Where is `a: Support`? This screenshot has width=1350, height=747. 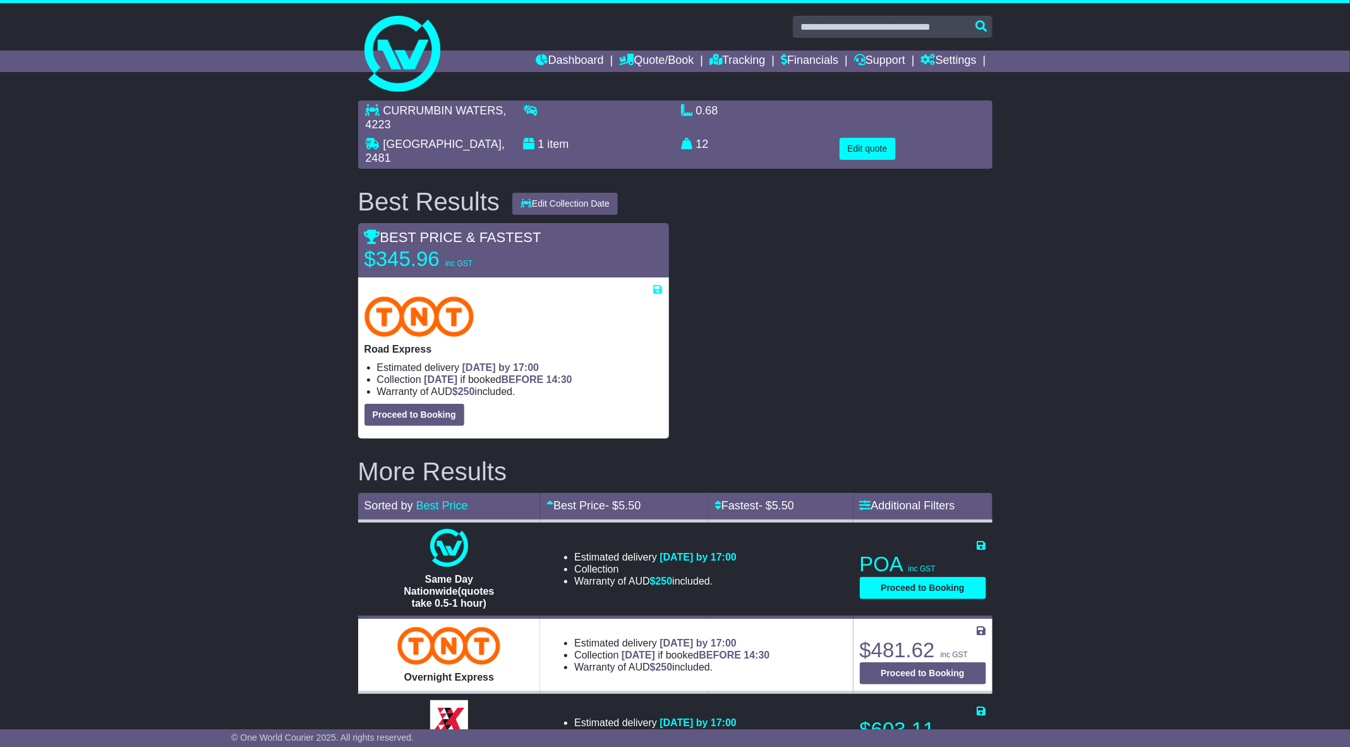
a: Support is located at coordinates (880, 61).